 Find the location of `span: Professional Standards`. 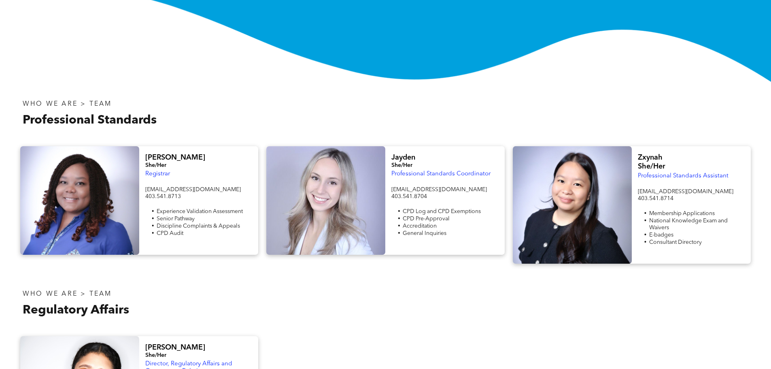

span: Professional Standards is located at coordinates (89, 120).